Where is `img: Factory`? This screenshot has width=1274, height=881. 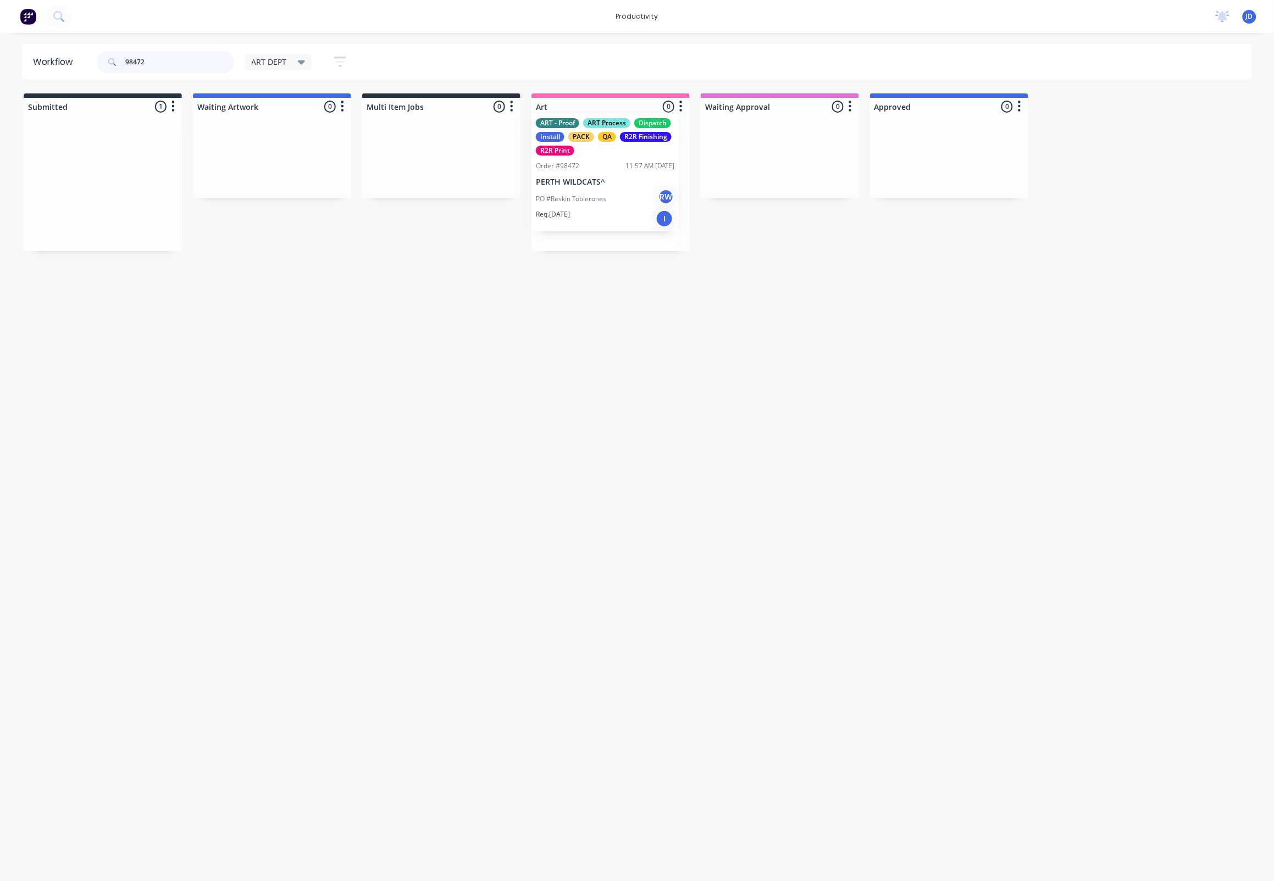 img: Factory is located at coordinates (28, 16).